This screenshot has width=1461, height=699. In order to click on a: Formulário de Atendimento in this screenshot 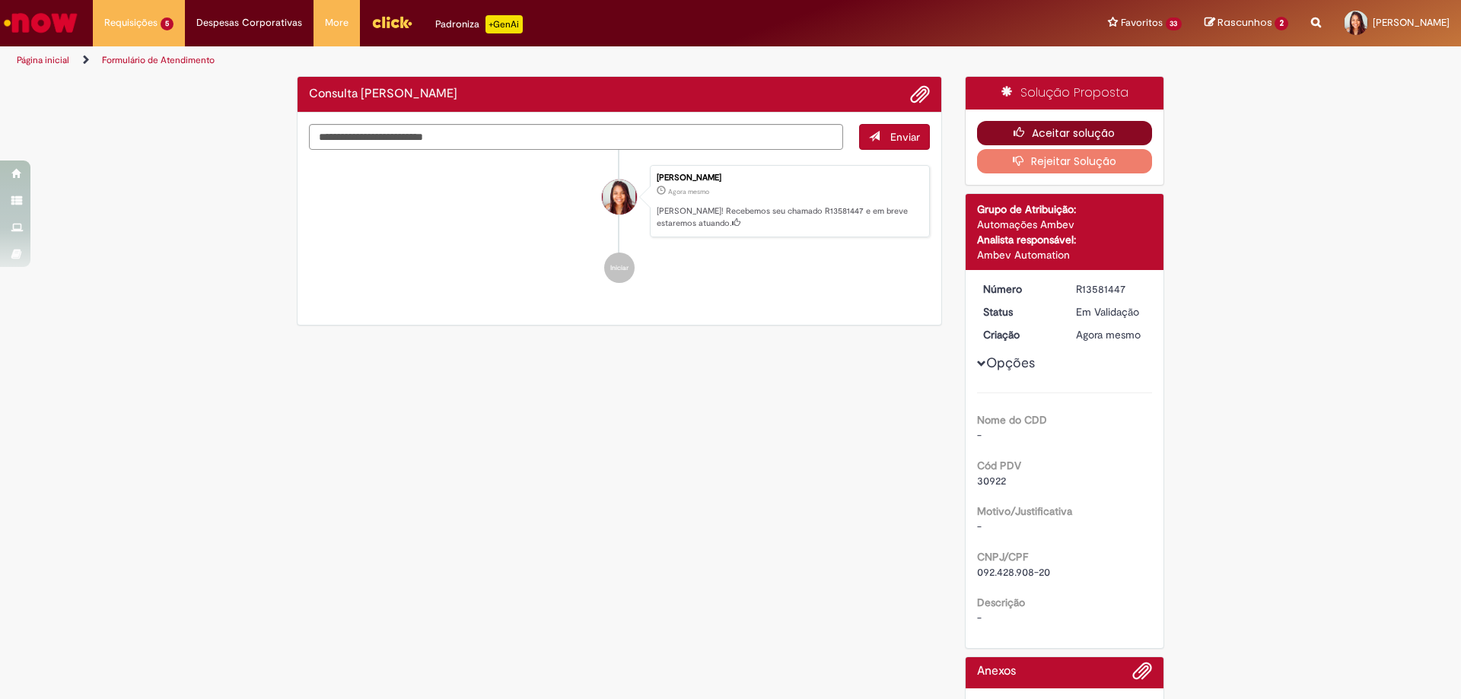, I will do `click(158, 60)`.